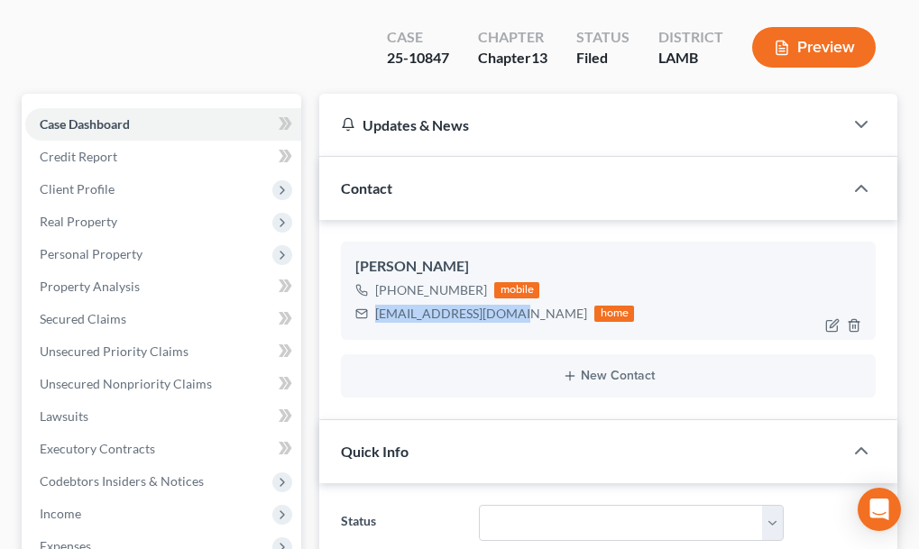 Image resolution: width=919 pixels, height=549 pixels. What do you see at coordinates (77, 189) in the screenshot?
I see `span: Client Profile` at bounding box center [77, 189].